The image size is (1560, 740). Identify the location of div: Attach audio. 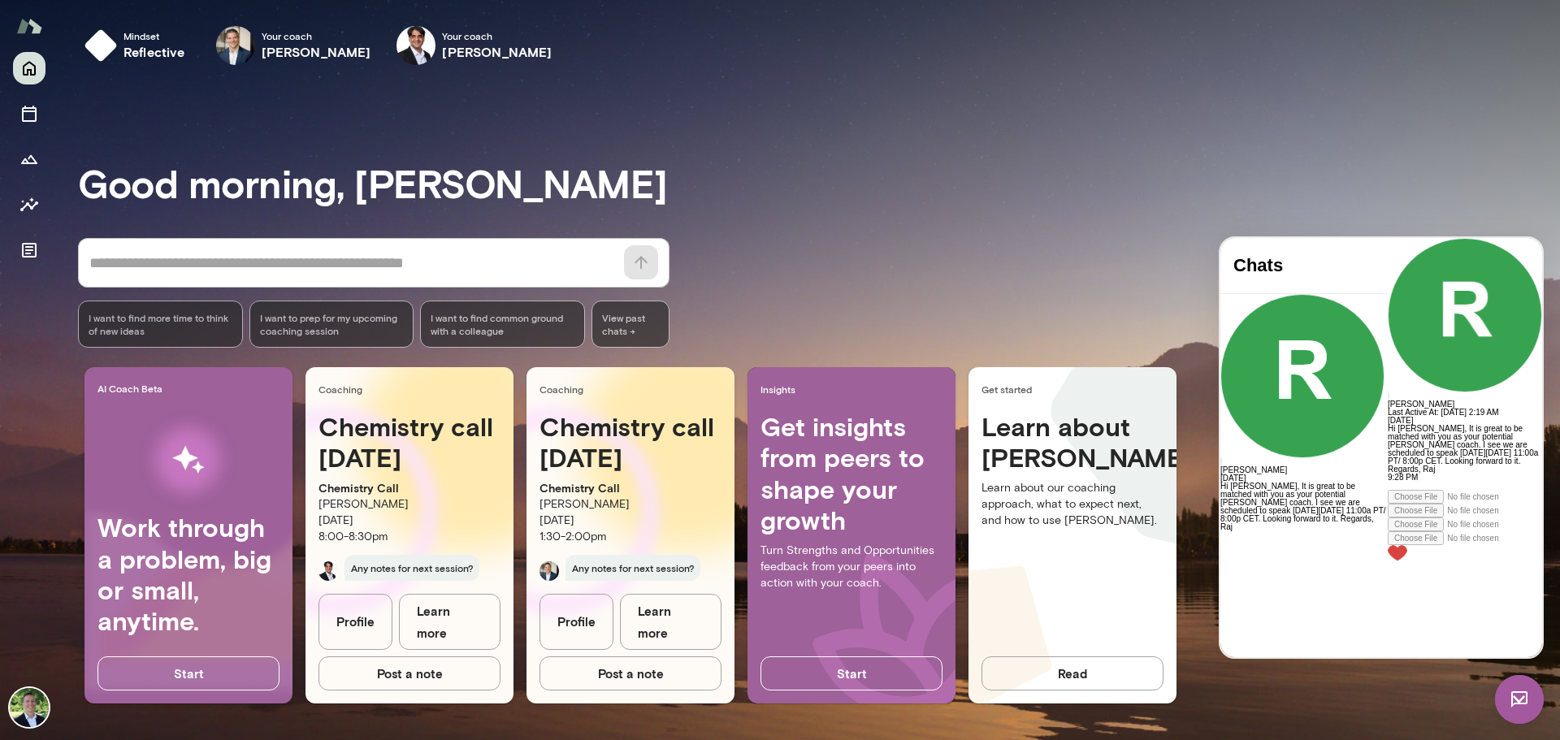
(245, 272).